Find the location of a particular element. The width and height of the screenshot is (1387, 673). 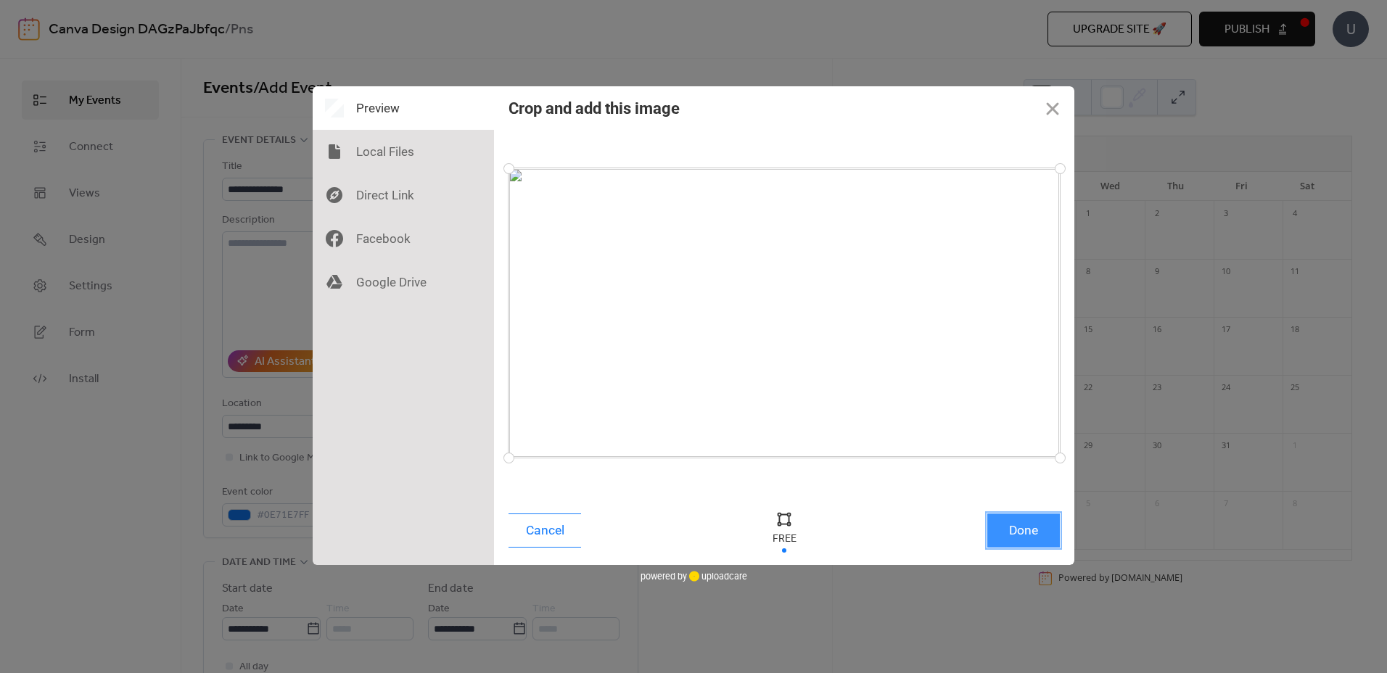

div: Crop and add this image is located at coordinates (594, 108).